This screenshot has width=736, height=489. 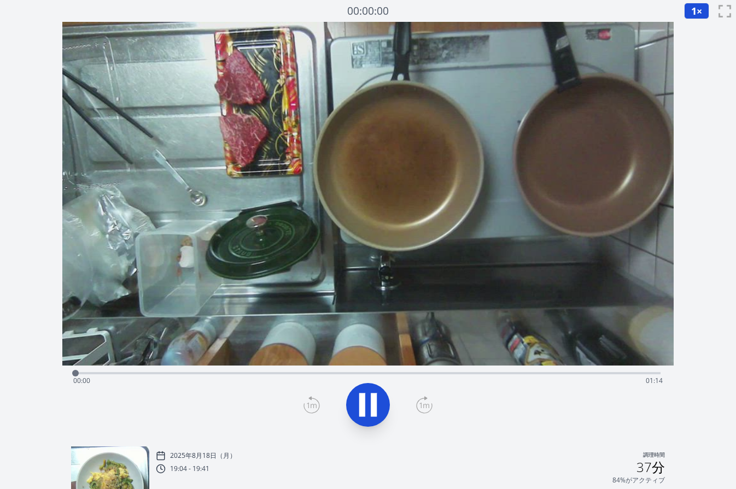 What do you see at coordinates (654, 455) in the screenshot?
I see `font: 調理時間` at bounding box center [654, 455].